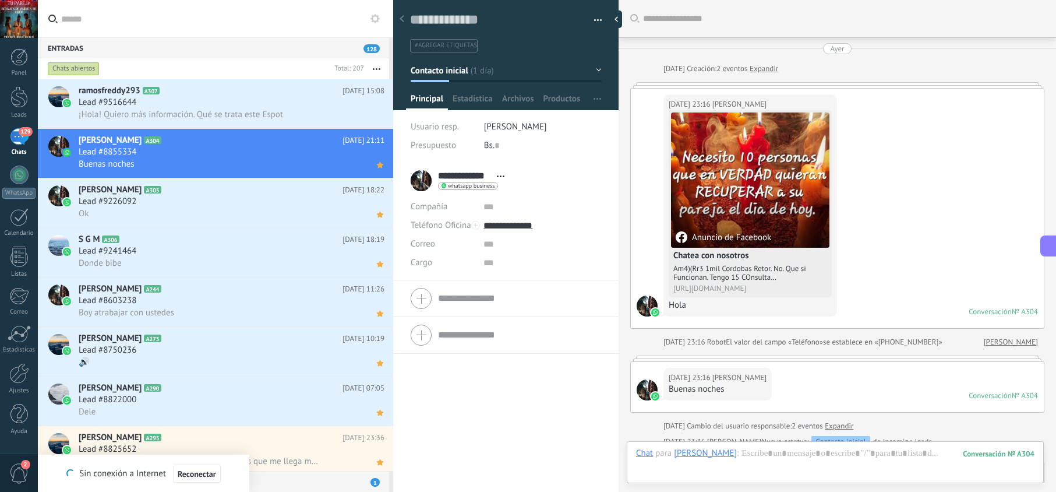  I want to click on div: 304, so click(998, 453).